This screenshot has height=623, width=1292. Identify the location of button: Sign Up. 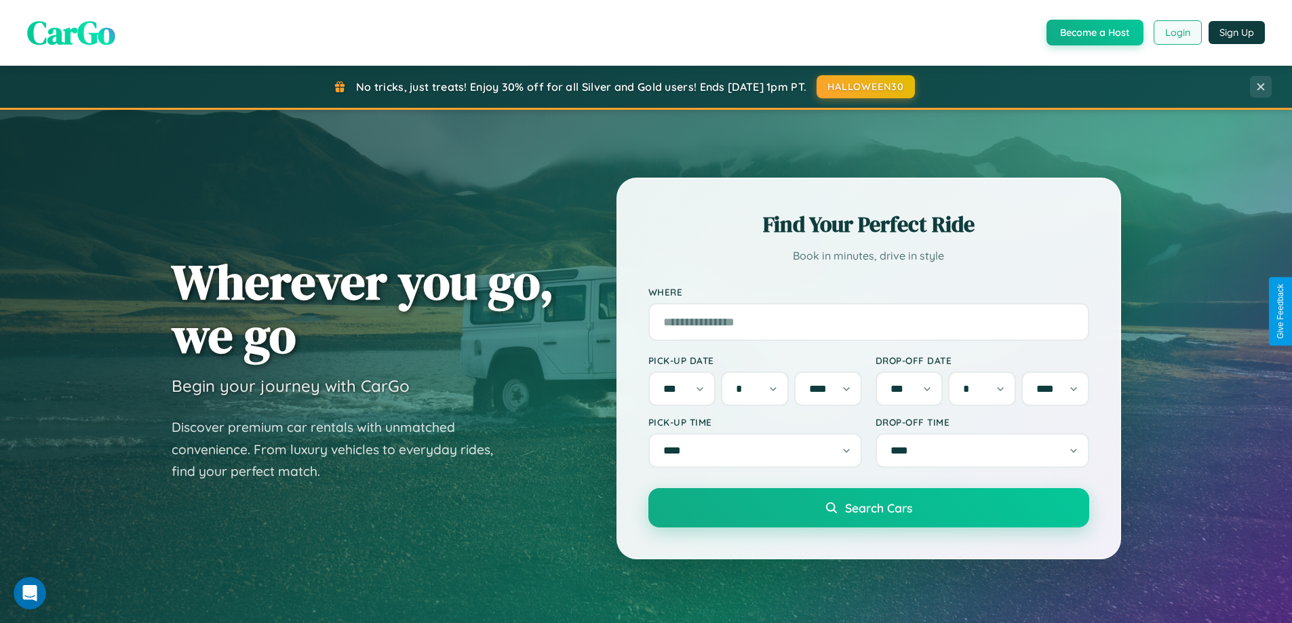
(1236, 33).